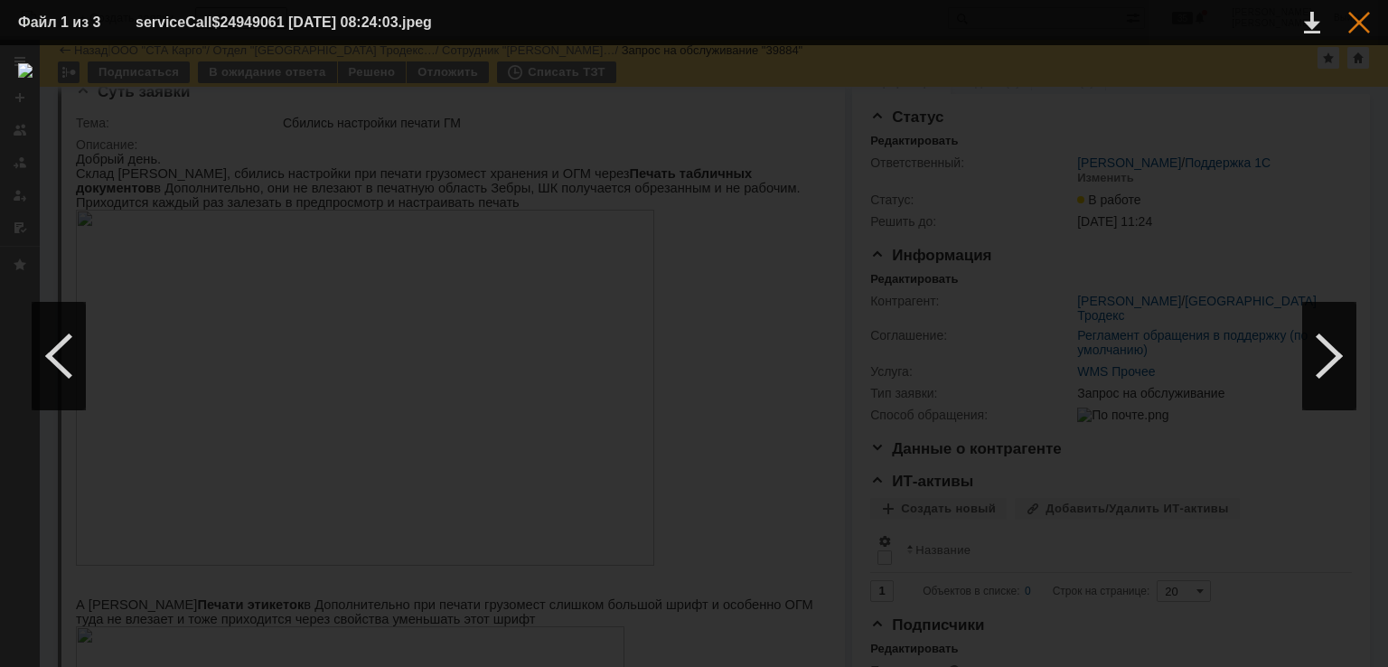 The image size is (1388, 667). What do you see at coordinates (1312, 23) in the screenshot?
I see `div: Скачать файл` at bounding box center [1312, 23].